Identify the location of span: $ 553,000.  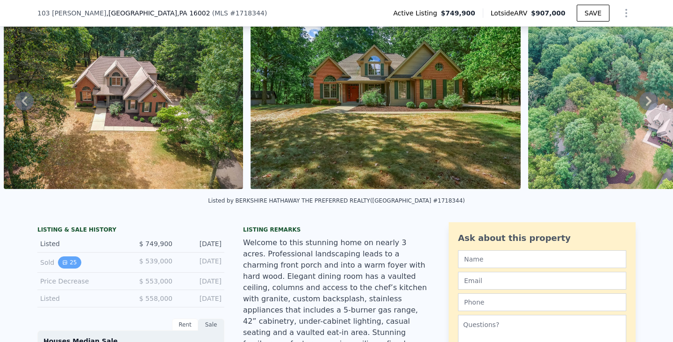
(156, 281).